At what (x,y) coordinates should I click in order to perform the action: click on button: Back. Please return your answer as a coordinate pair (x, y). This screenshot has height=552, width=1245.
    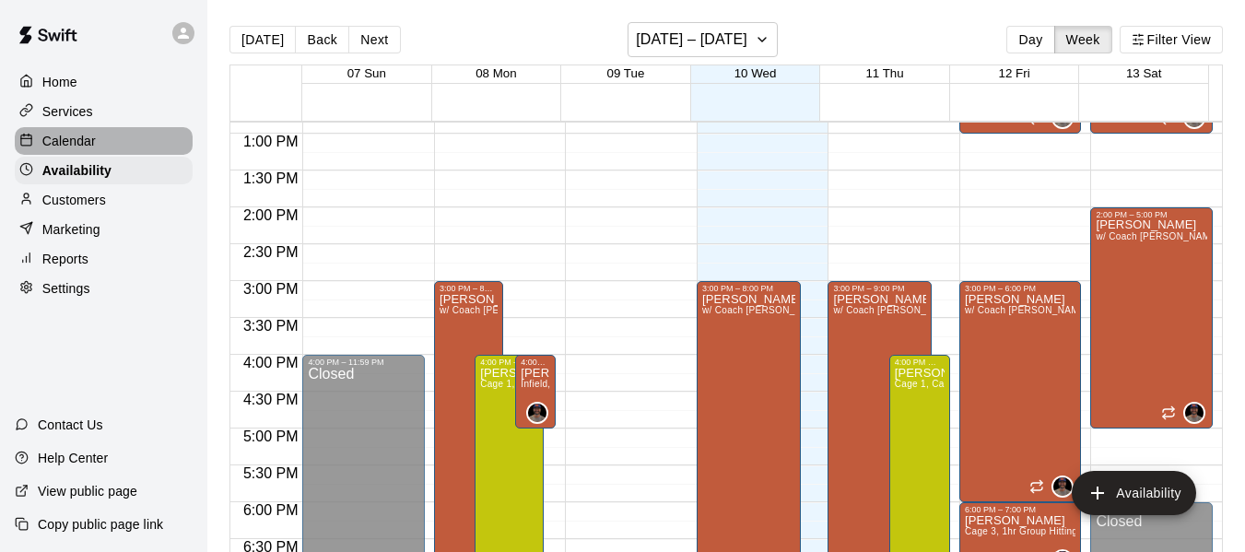
    Looking at the image, I should click on (322, 40).